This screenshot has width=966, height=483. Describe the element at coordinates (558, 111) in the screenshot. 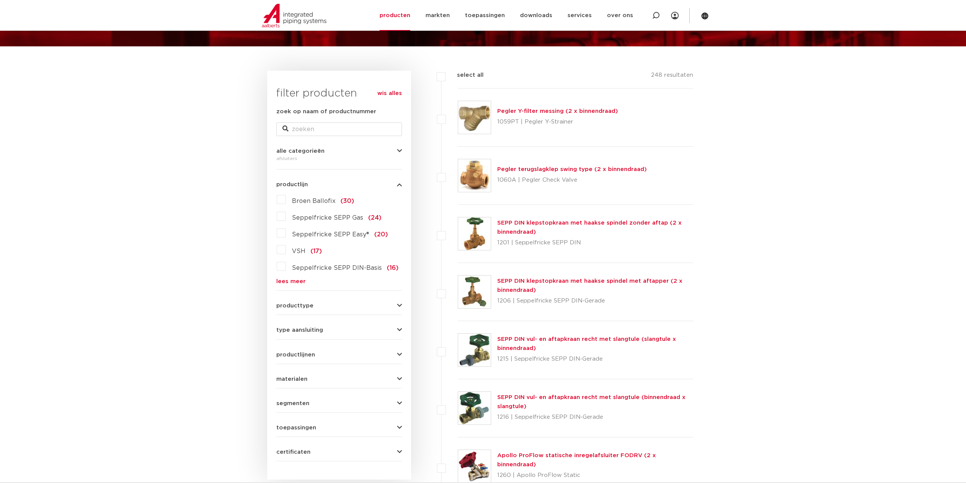

I see `a: Pegler Y-filter messing (2 x binnendraad)` at that location.